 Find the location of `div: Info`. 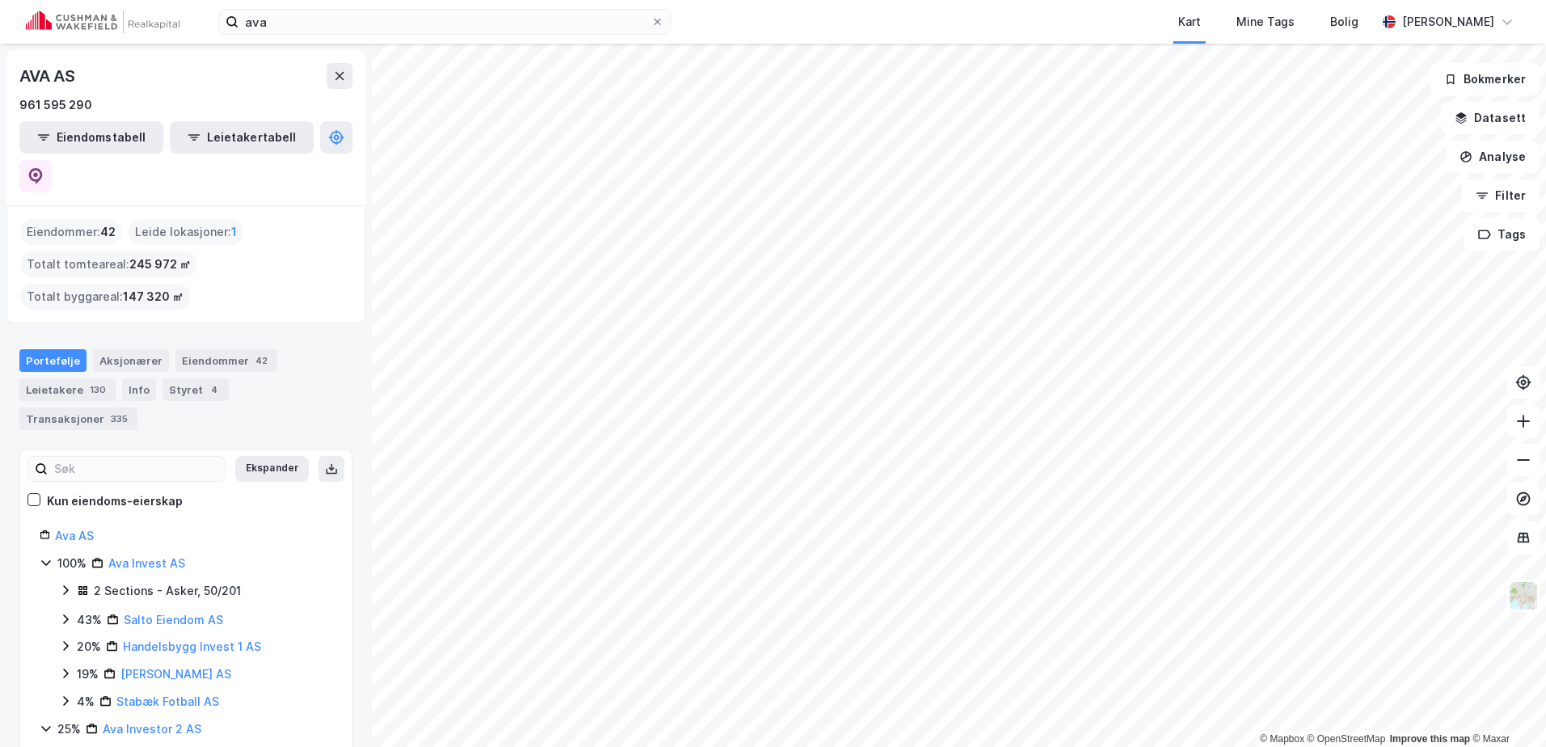

div: Info is located at coordinates (139, 390).